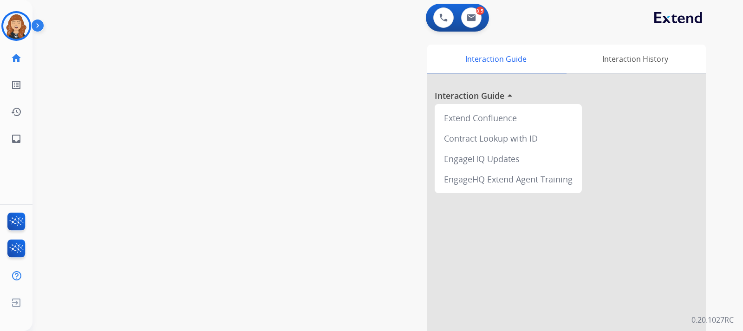  I want to click on div: 0.5, so click(480, 11).